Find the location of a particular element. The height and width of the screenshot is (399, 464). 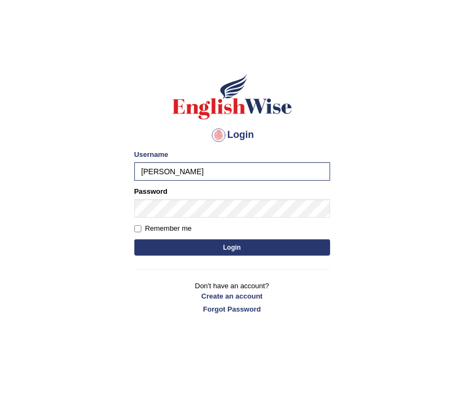

a: Create an account is located at coordinates (232, 296).